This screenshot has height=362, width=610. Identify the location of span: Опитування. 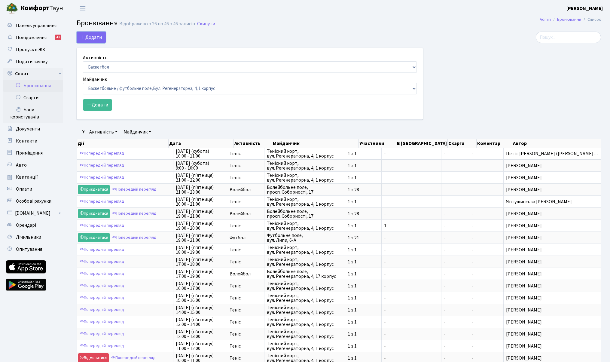
(29, 249).